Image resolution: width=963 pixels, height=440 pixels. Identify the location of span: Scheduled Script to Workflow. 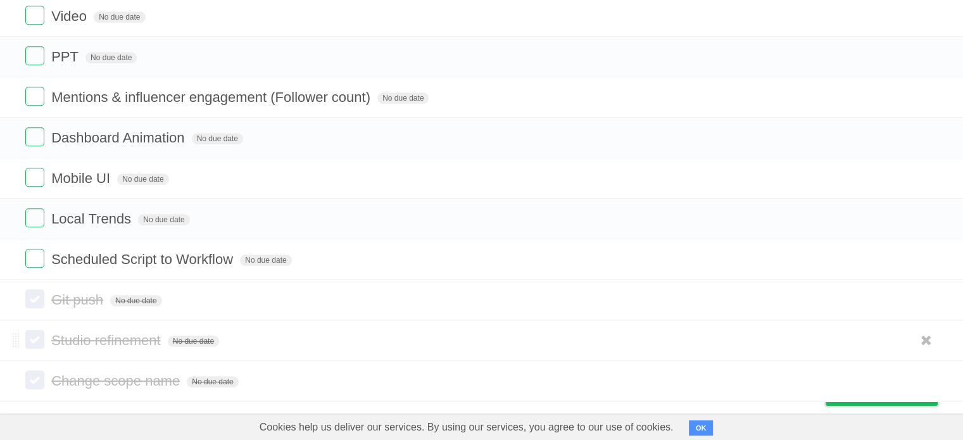
(144, 259).